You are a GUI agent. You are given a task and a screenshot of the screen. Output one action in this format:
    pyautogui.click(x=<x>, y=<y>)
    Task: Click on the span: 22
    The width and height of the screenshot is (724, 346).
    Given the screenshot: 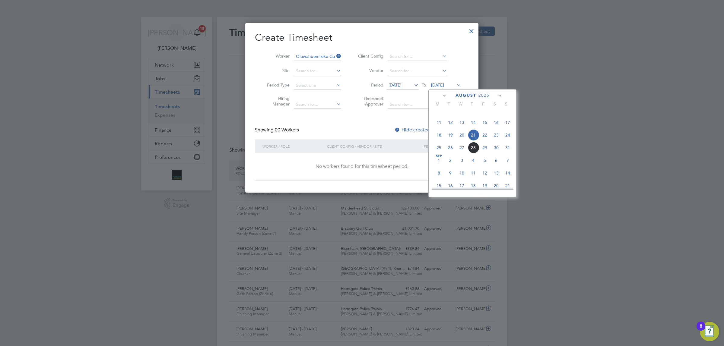 What is the action you would take?
    pyautogui.click(x=485, y=135)
    